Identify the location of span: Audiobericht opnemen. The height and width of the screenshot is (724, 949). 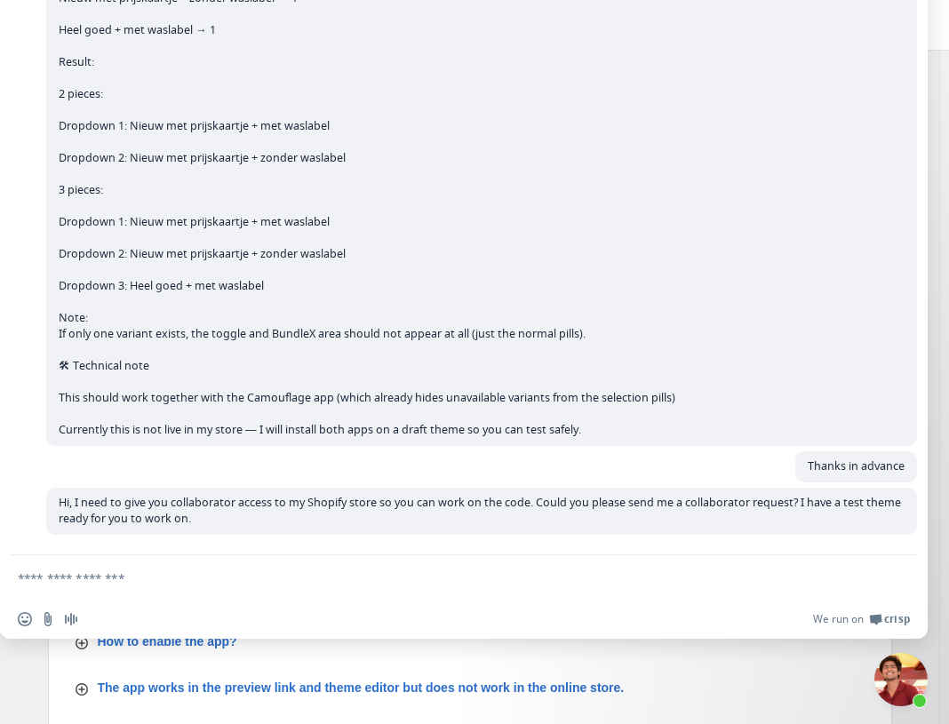
(71, 620).